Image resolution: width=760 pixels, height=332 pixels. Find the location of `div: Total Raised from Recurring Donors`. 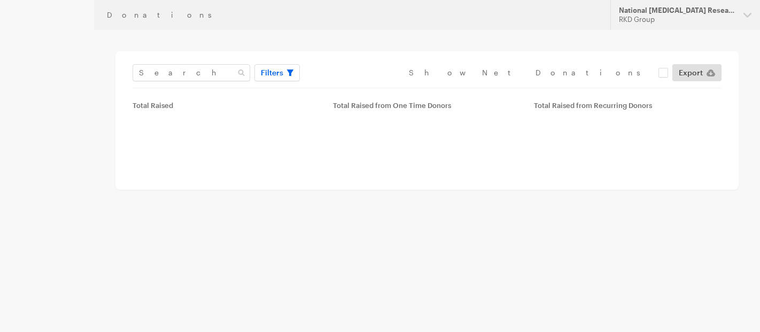

div: Total Raised from Recurring Donors is located at coordinates (628, 105).